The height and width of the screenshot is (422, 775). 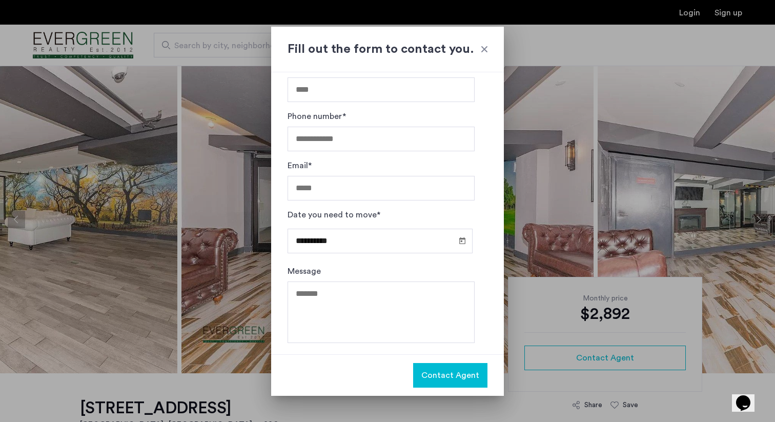 What do you see at coordinates (450, 375) in the screenshot?
I see `button: button` at bounding box center [450, 375].